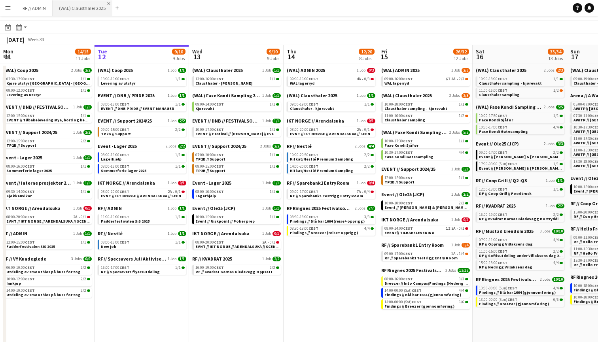 The width and height of the screenshot is (598, 342). I want to click on span: 3/3, so click(560, 144).